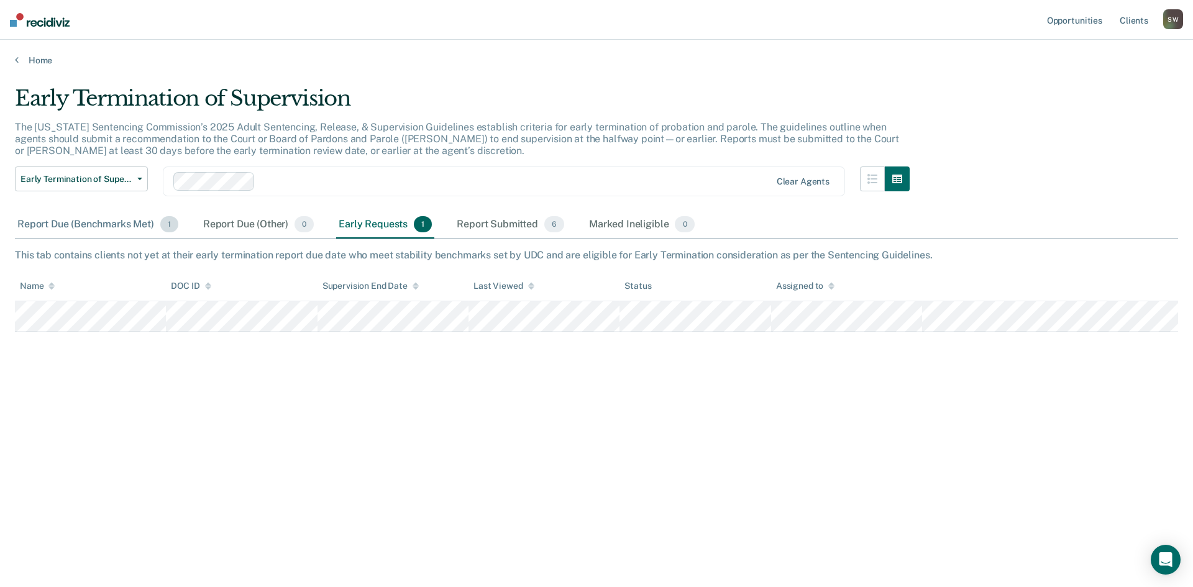 The image size is (1193, 587). What do you see at coordinates (510, 225) in the screenshot?
I see `div: Report Submitted6` at bounding box center [510, 225].